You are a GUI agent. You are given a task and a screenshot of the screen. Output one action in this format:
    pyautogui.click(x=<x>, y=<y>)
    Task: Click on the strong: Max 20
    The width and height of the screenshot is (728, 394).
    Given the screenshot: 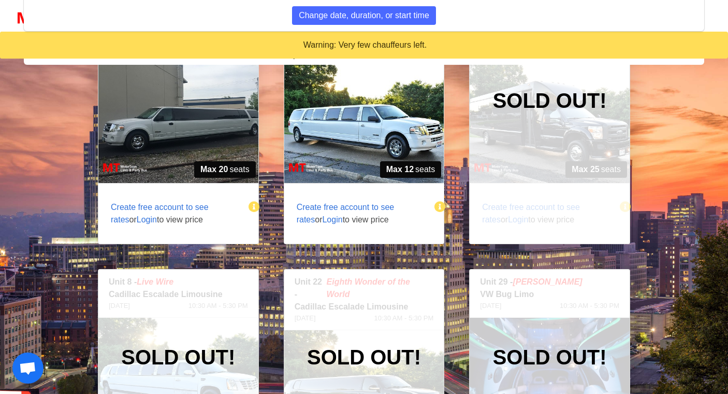 What is the action you would take?
    pyautogui.click(x=214, y=169)
    